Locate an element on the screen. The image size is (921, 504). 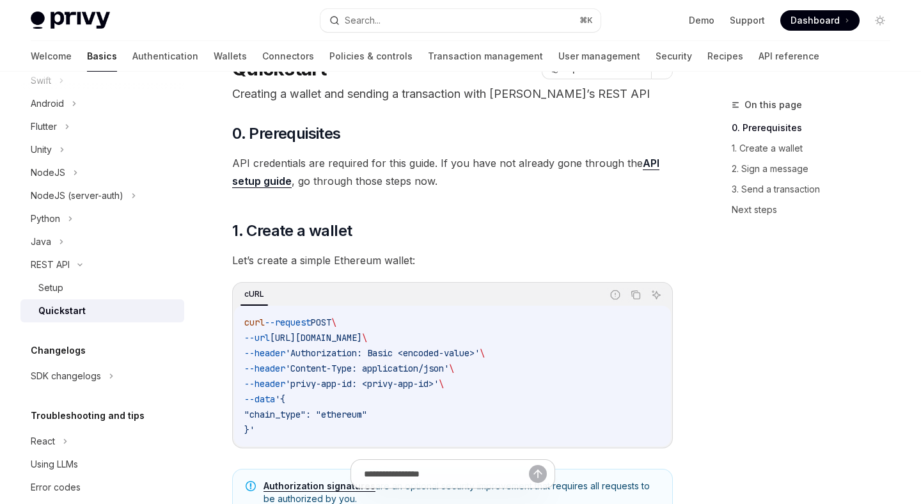
h5: Changelogs is located at coordinates (58, 351).